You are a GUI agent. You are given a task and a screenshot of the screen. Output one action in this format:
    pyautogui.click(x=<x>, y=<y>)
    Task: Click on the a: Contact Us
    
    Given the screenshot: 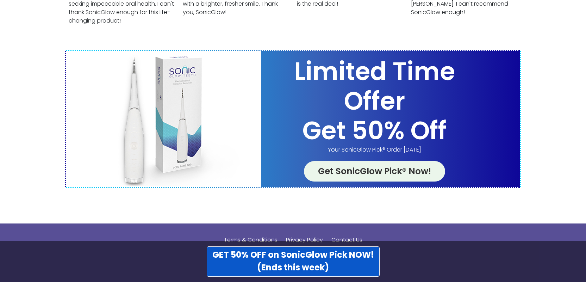 What is the action you would take?
    pyautogui.click(x=347, y=242)
    